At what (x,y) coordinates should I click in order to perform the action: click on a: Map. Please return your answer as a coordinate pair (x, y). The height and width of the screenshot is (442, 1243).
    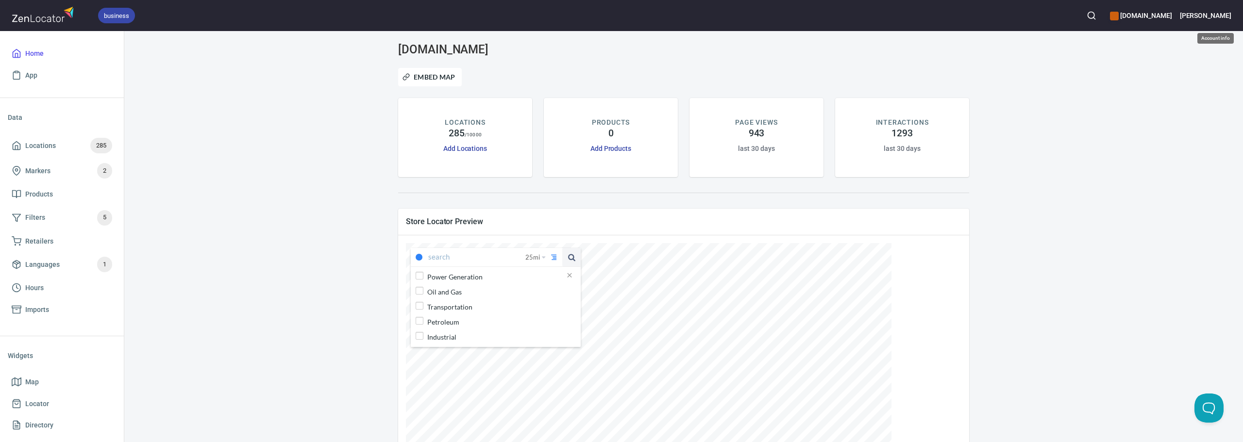
    Looking at the image, I should click on (62, 382).